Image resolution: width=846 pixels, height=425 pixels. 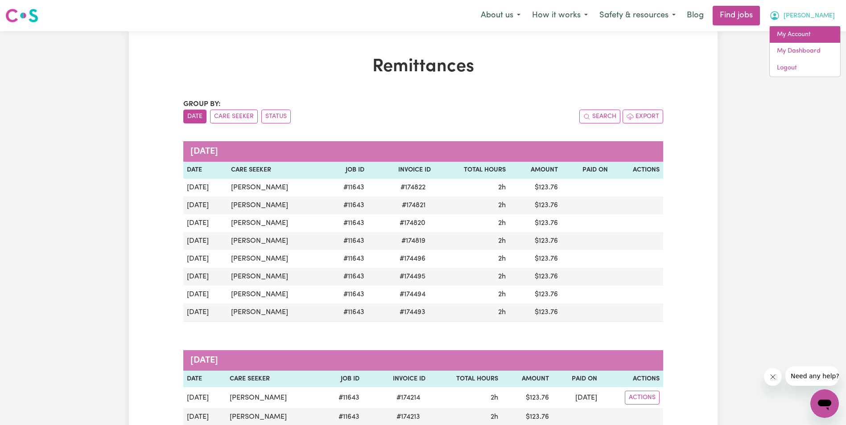 What do you see at coordinates (642, 398) in the screenshot?
I see `button: Actions` at bounding box center [642, 398].